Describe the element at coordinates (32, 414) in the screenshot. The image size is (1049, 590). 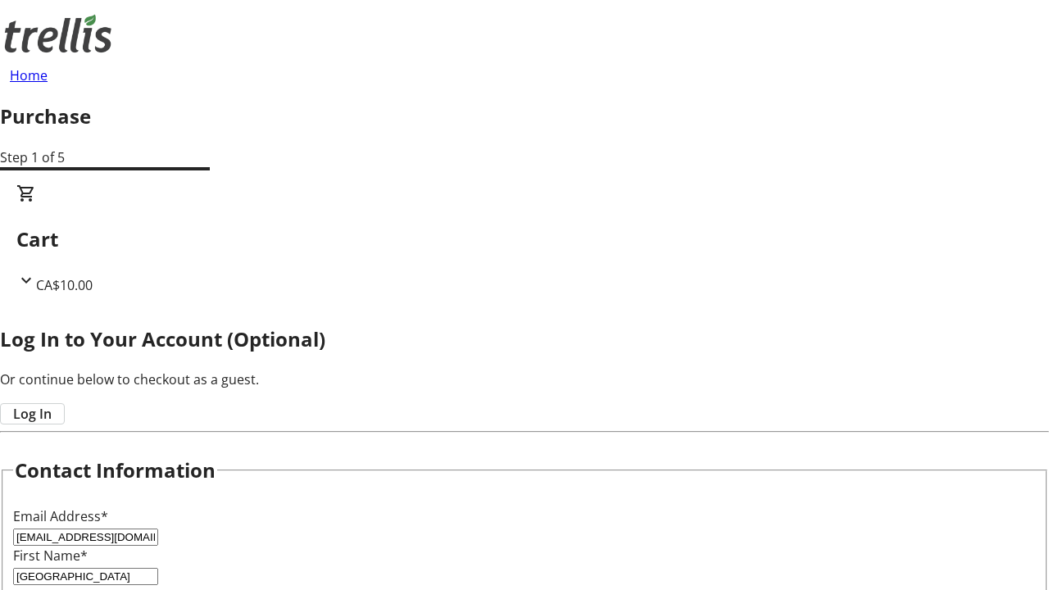
I see `span: Log In` at that location.